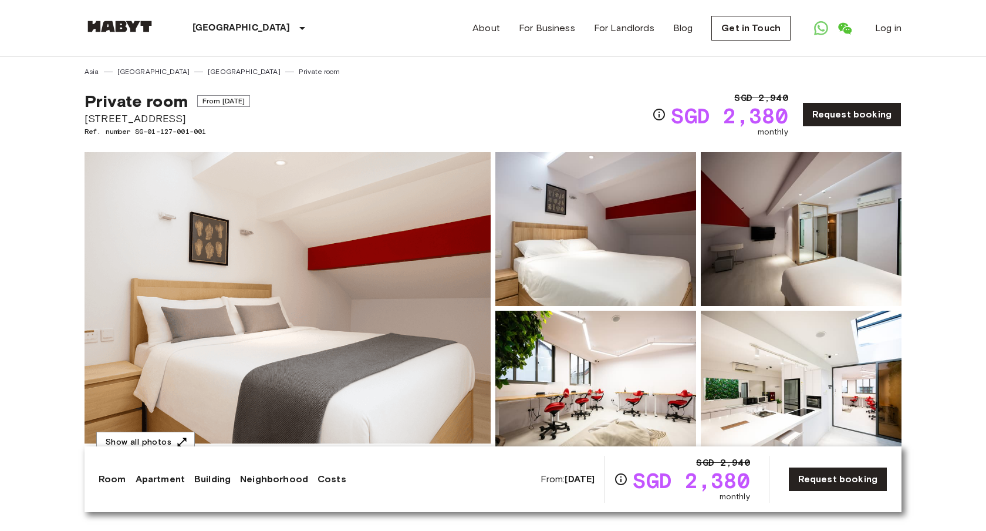  What do you see at coordinates (845, 28) in the screenshot?
I see `a: Open WeChat` at bounding box center [845, 28].